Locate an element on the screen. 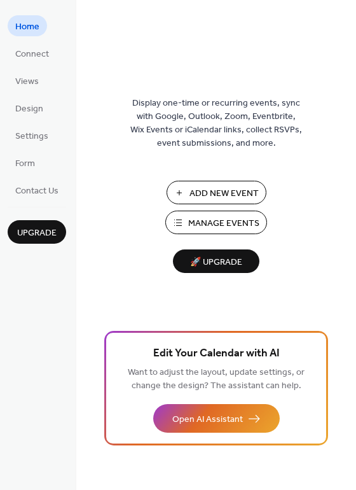  span: Settings is located at coordinates (32, 136).